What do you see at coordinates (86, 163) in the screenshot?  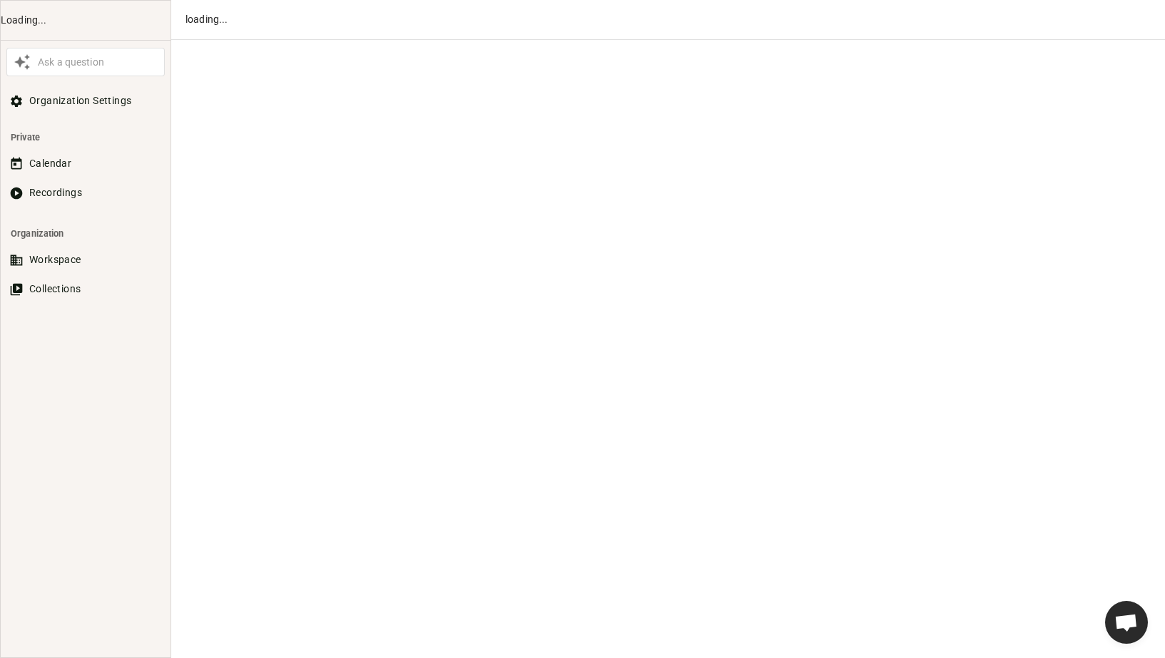 I see `a: Calendar` at bounding box center [86, 163].